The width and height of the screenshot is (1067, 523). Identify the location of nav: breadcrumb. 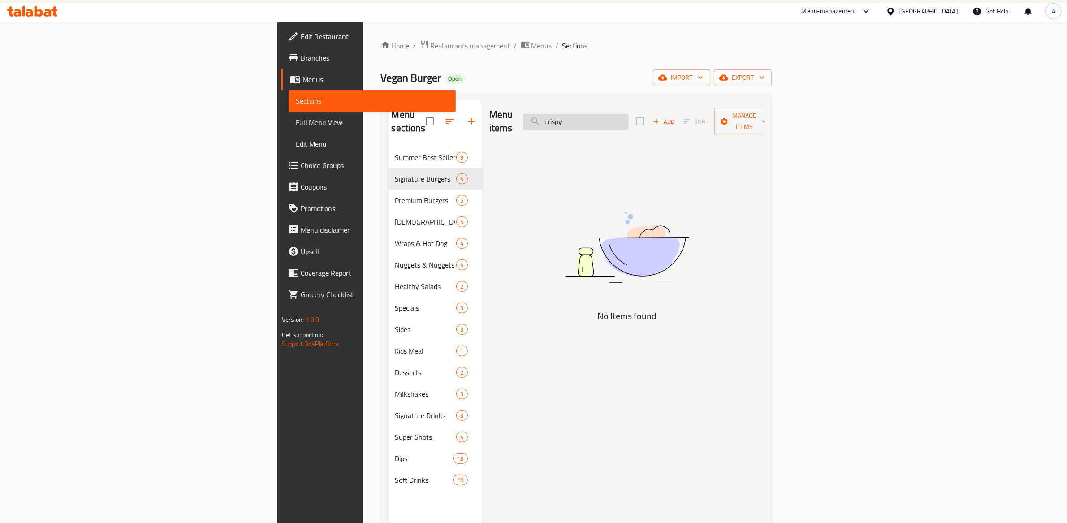
(576, 46).